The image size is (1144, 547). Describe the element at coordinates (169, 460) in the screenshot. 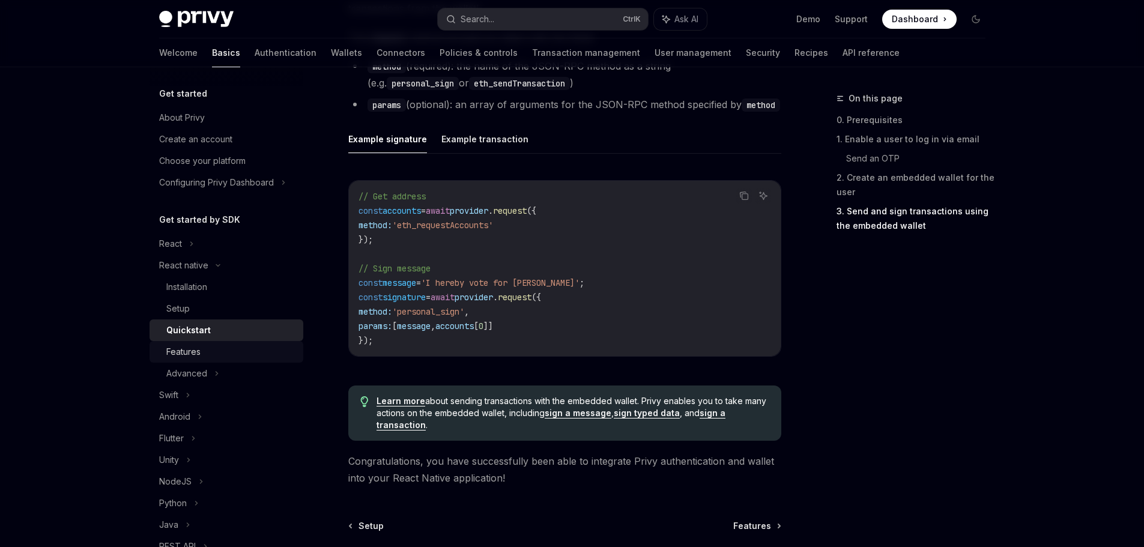

I see `div: Unity` at that location.